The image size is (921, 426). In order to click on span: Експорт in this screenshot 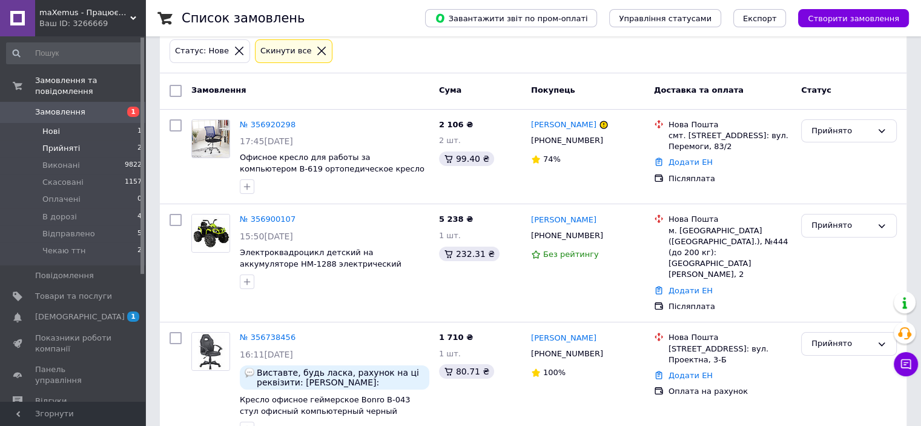, I will do `click(760, 18)`.